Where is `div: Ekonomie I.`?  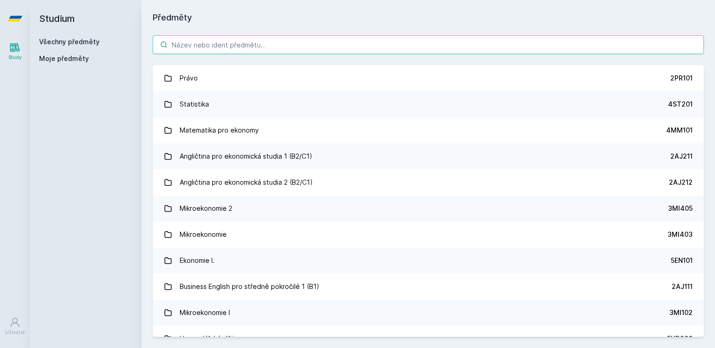 div: Ekonomie I. is located at coordinates (197, 261).